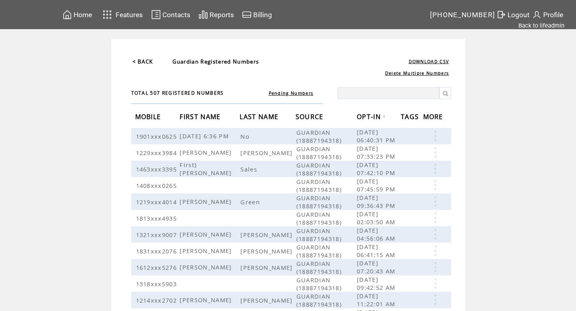  What do you see at coordinates (178, 93) in the screenshot?
I see `span: TOTAL 507 REGISTERED NUMBERS` at bounding box center [178, 93].